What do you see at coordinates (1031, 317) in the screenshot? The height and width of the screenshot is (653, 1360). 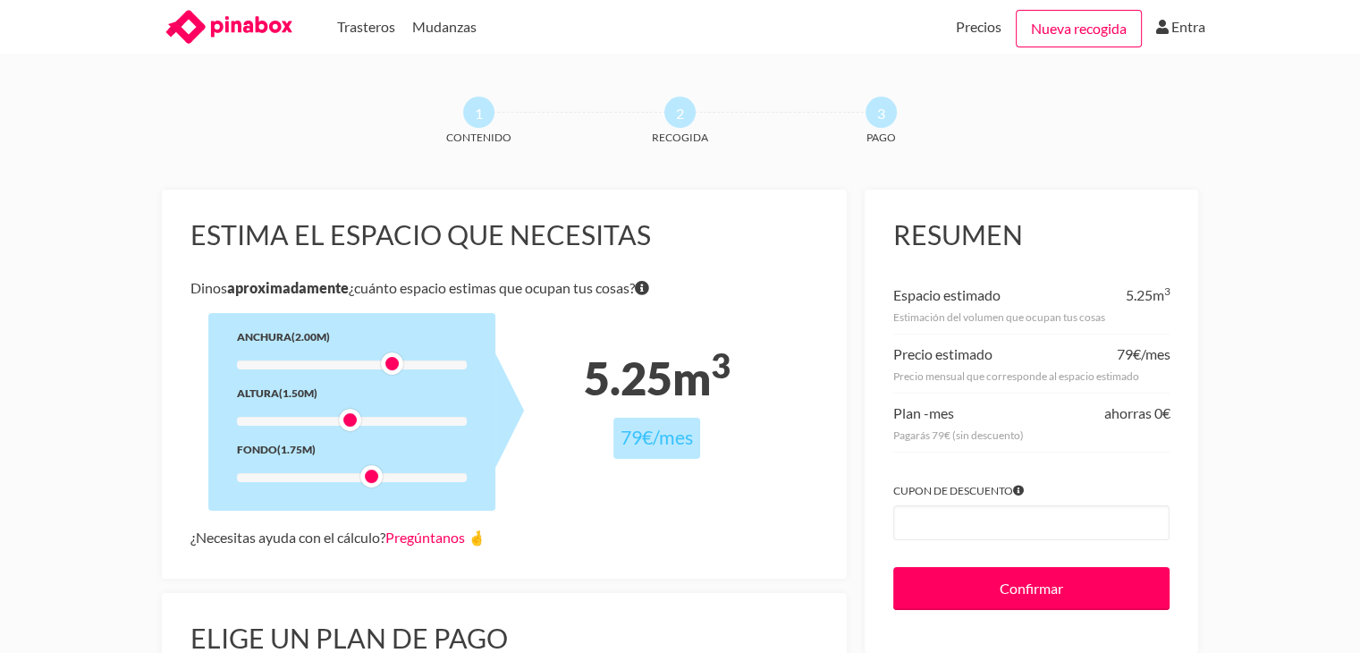 I see `div: Estimación del volumen que ocupan tus cosas` at bounding box center [1031, 317].